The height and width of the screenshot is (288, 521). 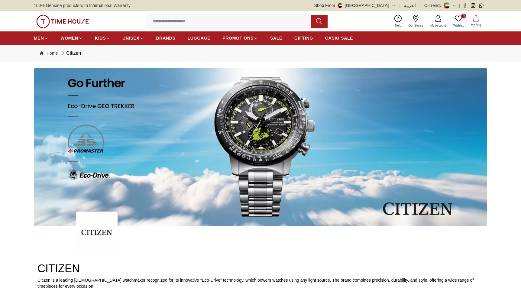 What do you see at coordinates (238, 38) in the screenshot?
I see `span: PROMOTIONS` at bounding box center [238, 38].